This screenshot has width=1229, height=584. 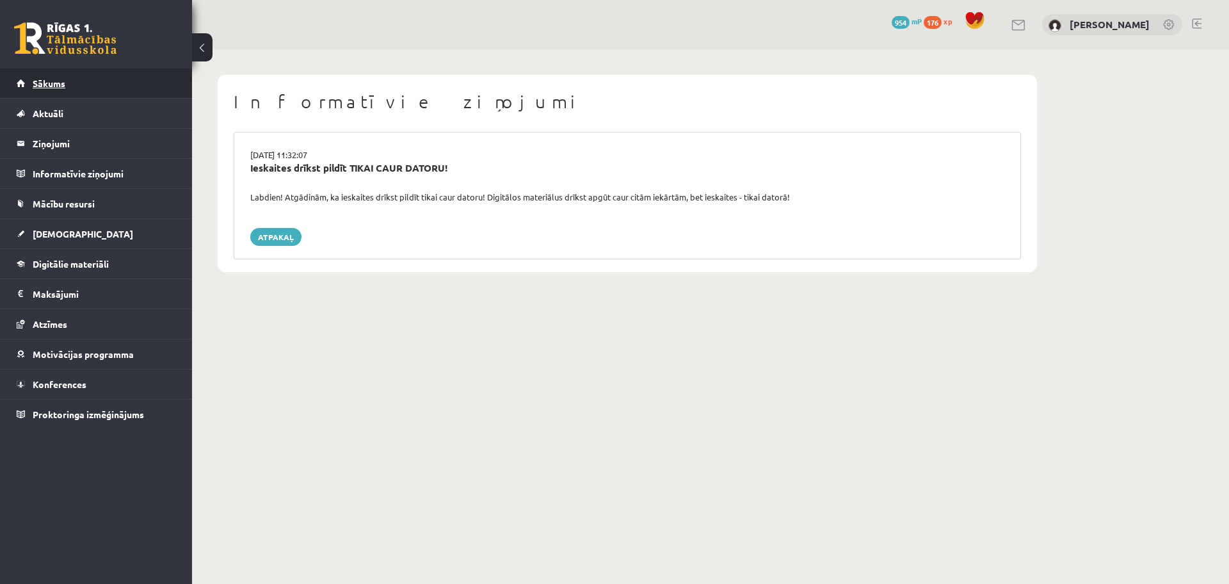 I want to click on a: Motivācijas programma, so click(x=96, y=354).